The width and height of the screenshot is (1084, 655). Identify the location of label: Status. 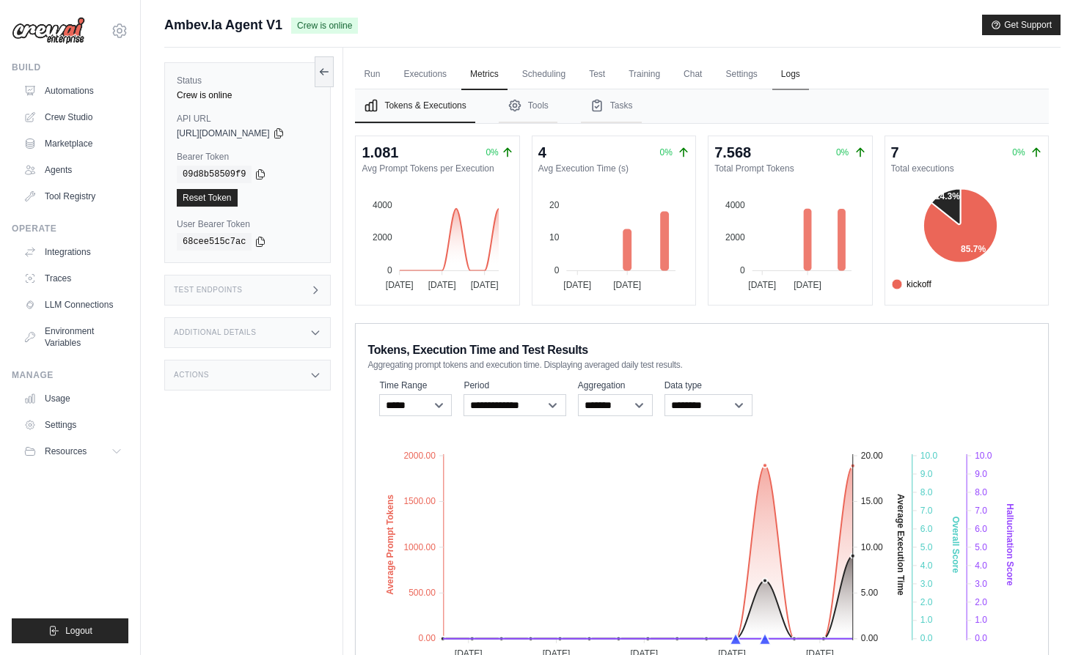
(247, 81).